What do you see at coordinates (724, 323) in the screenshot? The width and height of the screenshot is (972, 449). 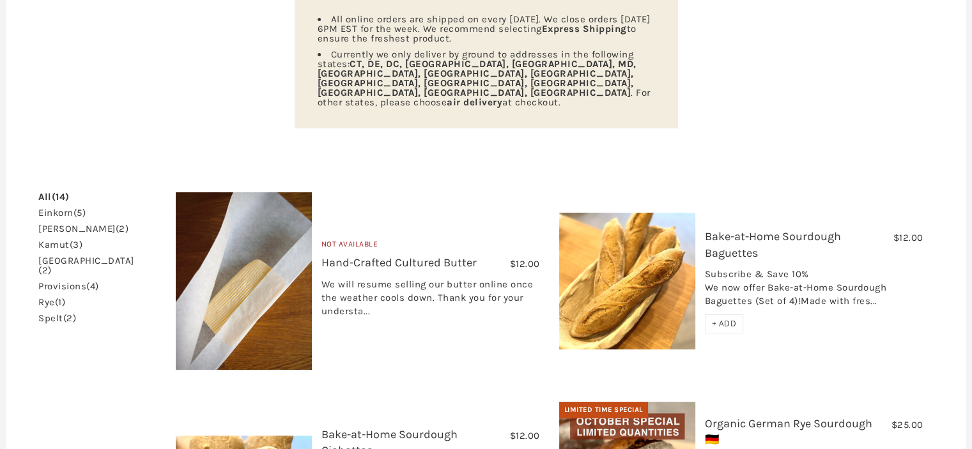 I see `span: + ADD` at bounding box center [724, 323].